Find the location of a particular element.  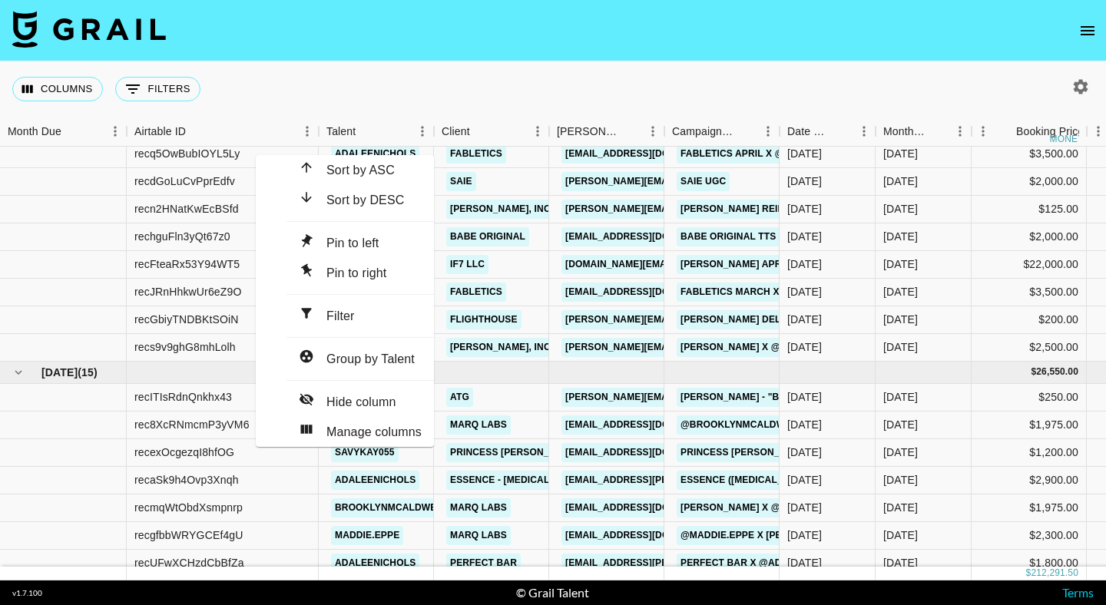

span: Pin to right is located at coordinates (356, 273).